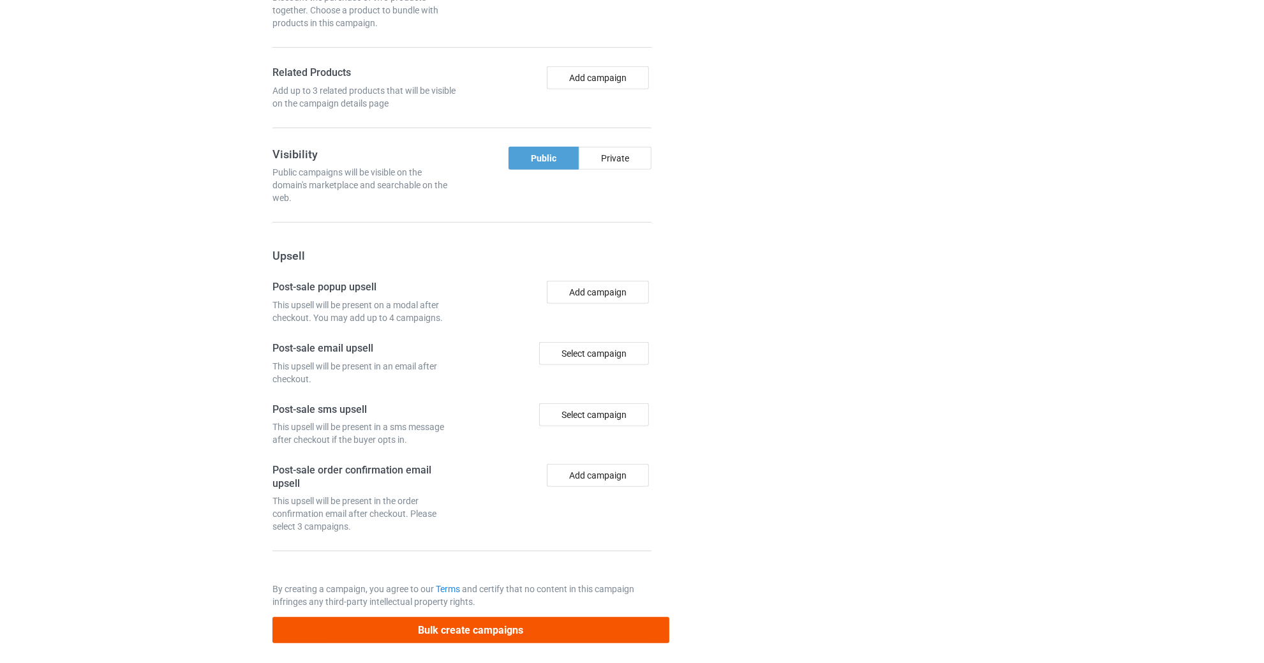 The width and height of the screenshot is (1264, 663). What do you see at coordinates (365, 73) in the screenshot?
I see `h4: Related Products` at bounding box center [365, 73].